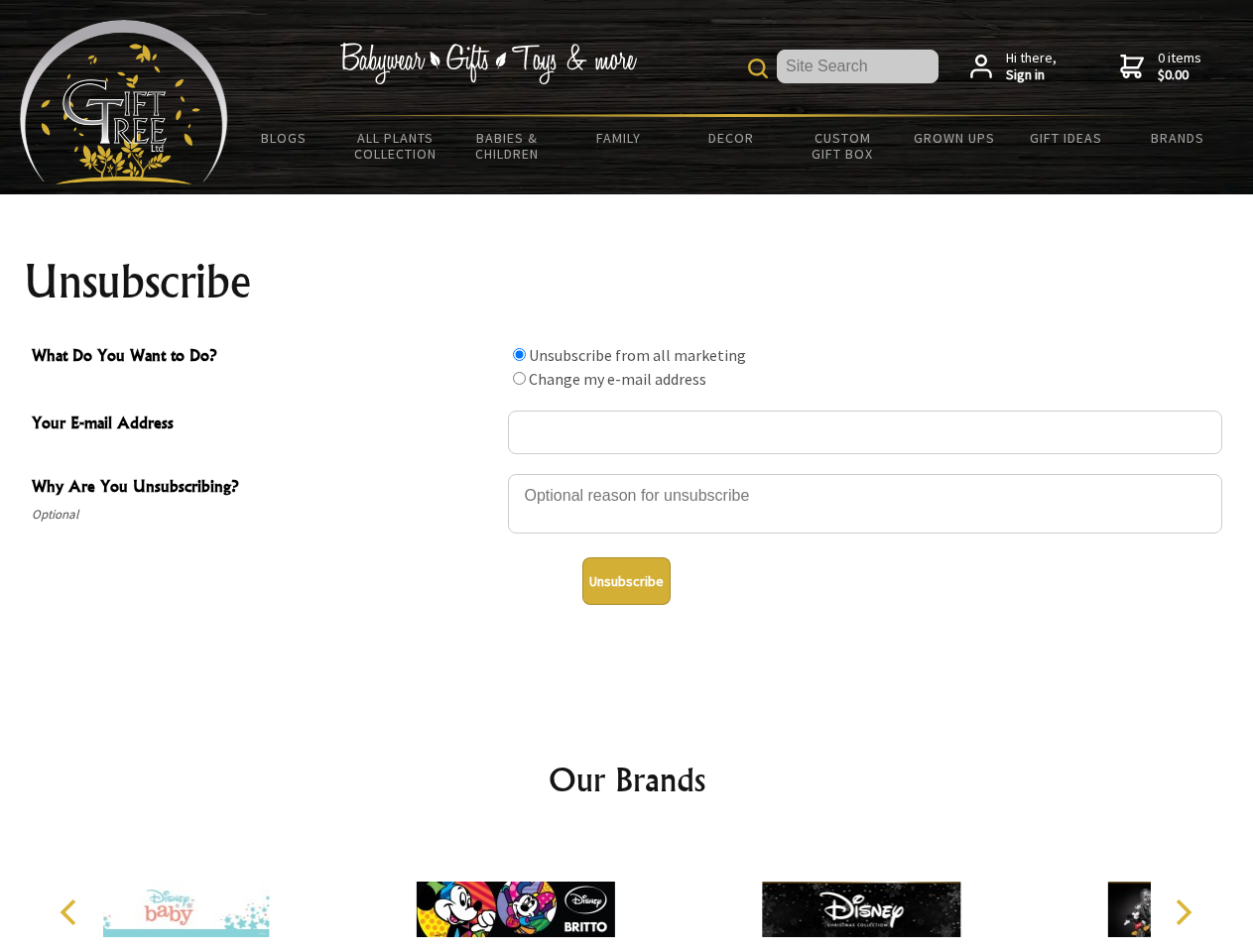  What do you see at coordinates (284, 138) in the screenshot?
I see `a: BLOGS` at bounding box center [284, 138].